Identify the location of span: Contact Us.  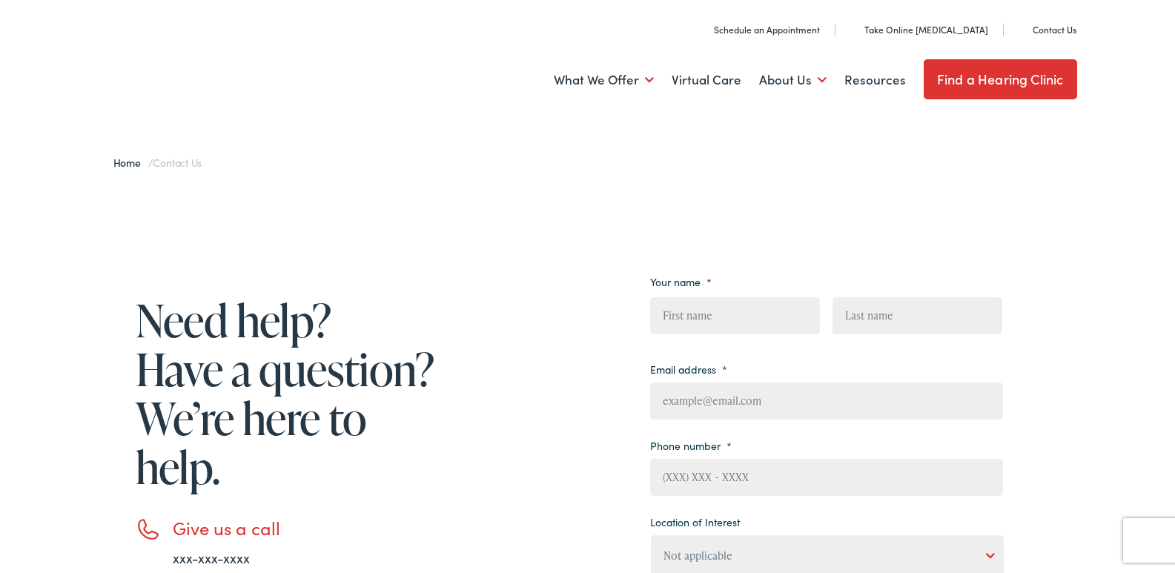
(177, 162).